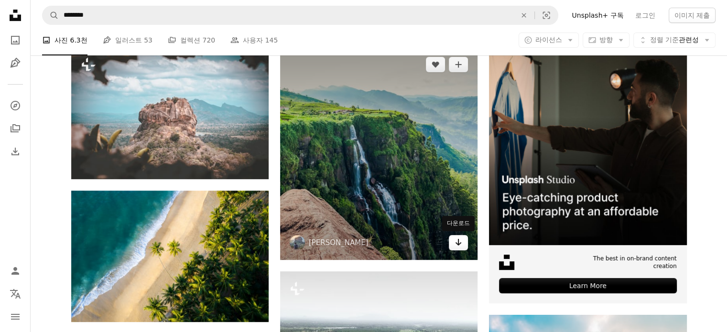  Describe the element at coordinates (664, 40) in the screenshot. I see `span: 정렬 기준` at that location.